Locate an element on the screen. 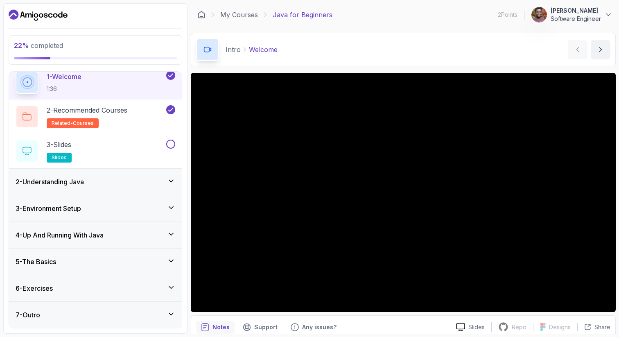 This screenshot has height=337, width=619. p: Share is located at coordinates (603, 327).